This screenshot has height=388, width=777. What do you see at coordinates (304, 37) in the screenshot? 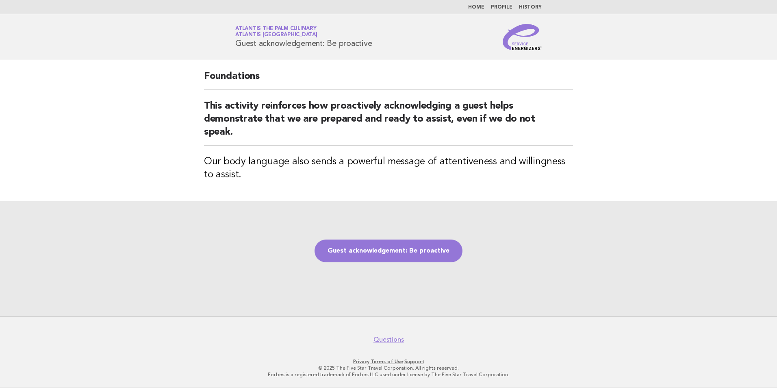
I see `h1: Guest acknowledgement: Be proactive` at bounding box center [304, 37].